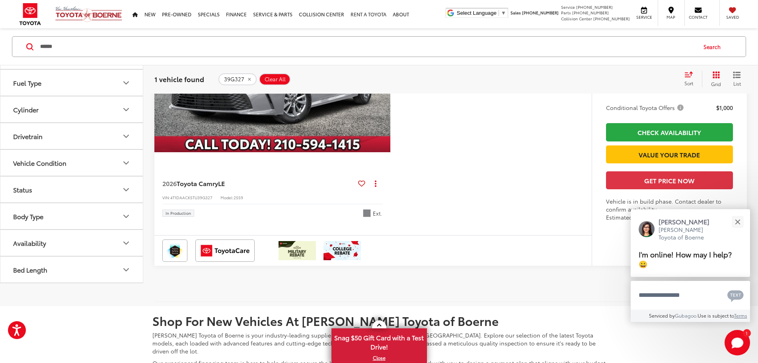 The height and width of the screenshot is (363, 758). Describe the element at coordinates (178, 213) in the screenshot. I see `span: In Production` at that location.